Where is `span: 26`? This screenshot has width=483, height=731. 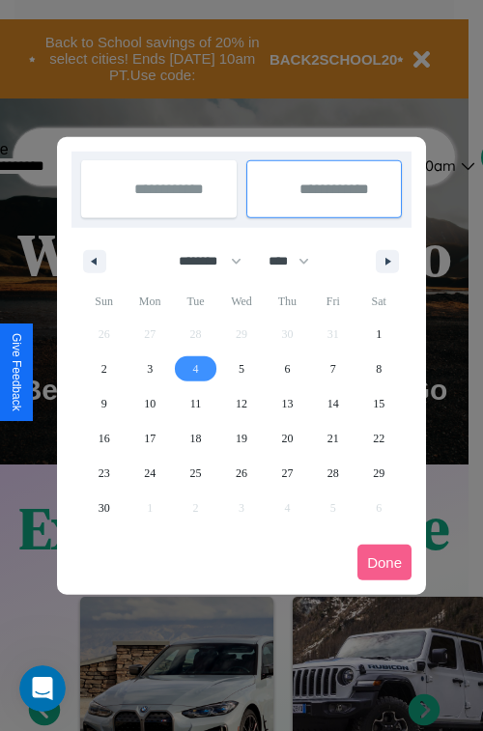
span: 26 is located at coordinates (242, 473).